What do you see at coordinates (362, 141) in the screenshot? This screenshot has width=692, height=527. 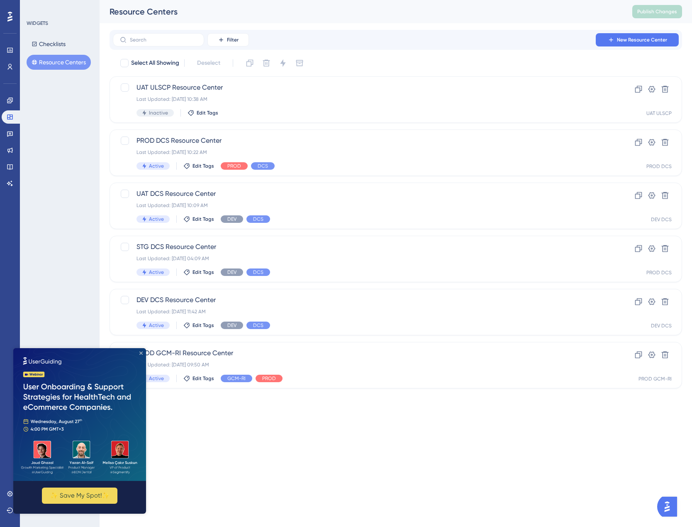 I see `span: PROD DCS Resource Center` at bounding box center [362, 141].